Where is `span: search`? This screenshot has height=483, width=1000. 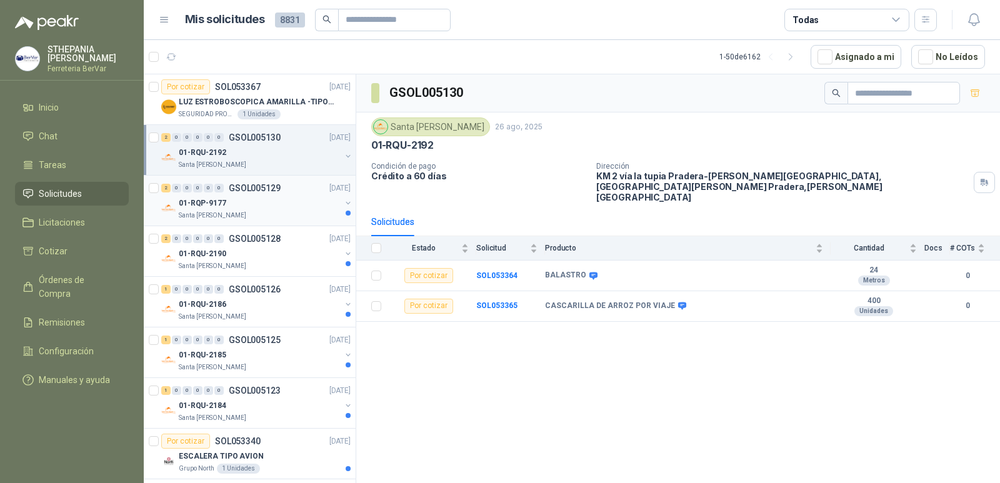 span: search is located at coordinates (836, 93).